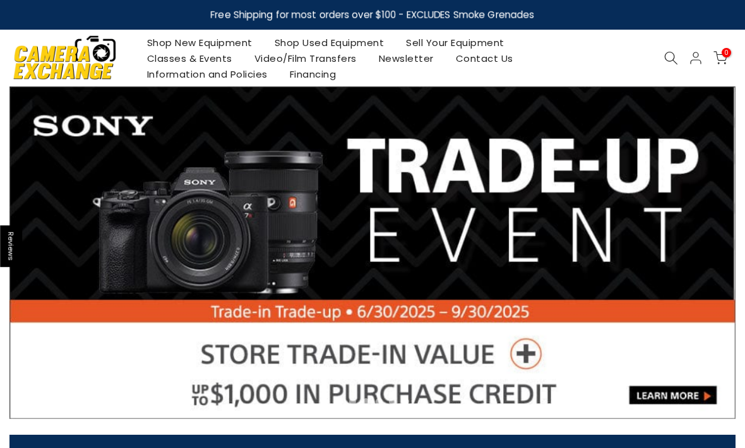  What do you see at coordinates (720, 58) in the screenshot?
I see `a: 0` at bounding box center [720, 58].